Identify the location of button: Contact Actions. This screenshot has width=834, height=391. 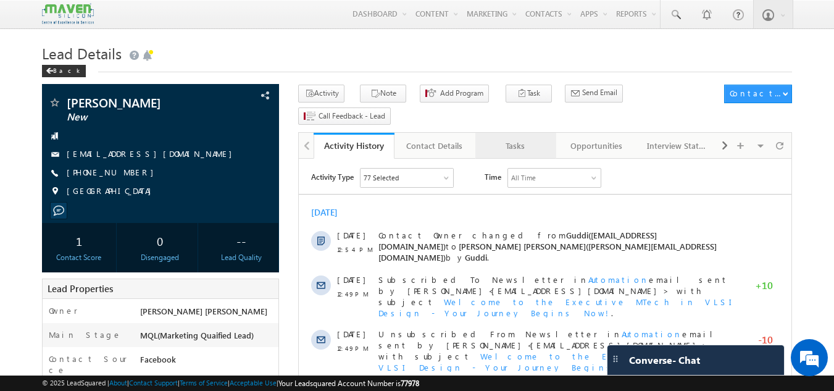
(758, 94).